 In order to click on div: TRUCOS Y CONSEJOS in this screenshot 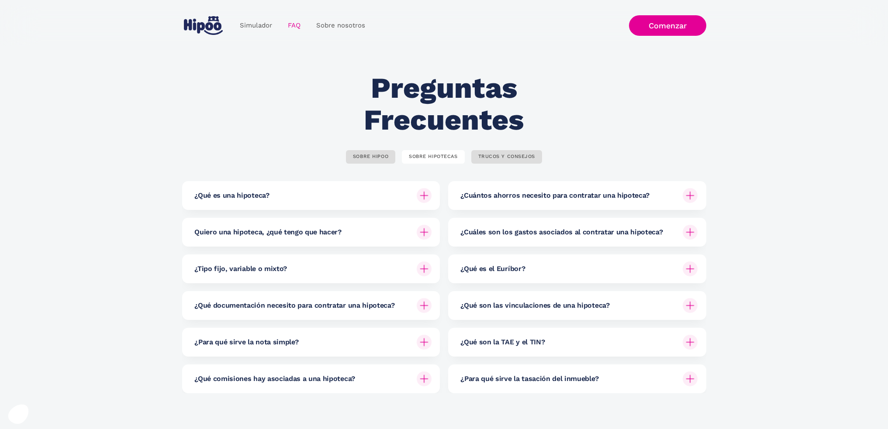, I will do `click(507, 157)`.